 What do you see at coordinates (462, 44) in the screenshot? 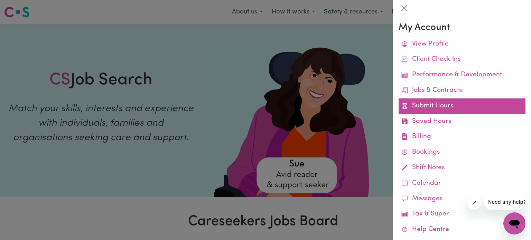
I see `a: View Profile` at bounding box center [462, 44].